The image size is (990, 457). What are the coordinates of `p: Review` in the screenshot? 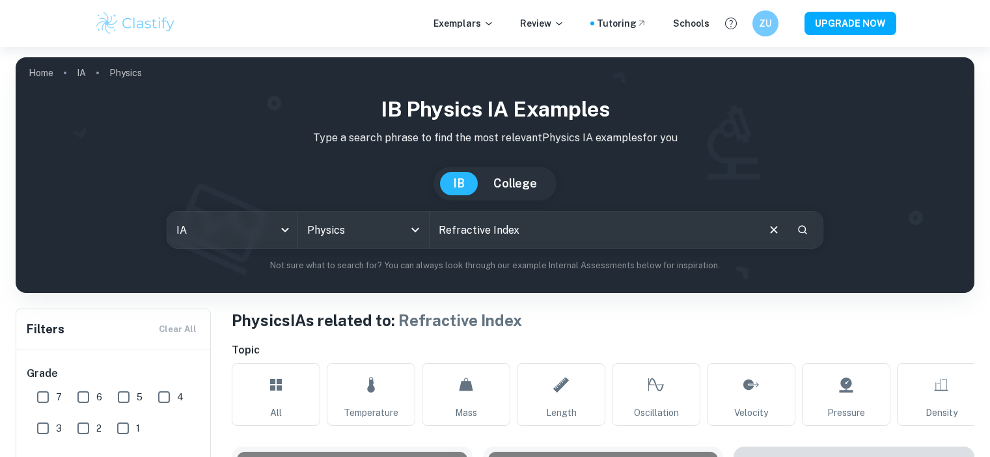 It's located at (542, 23).